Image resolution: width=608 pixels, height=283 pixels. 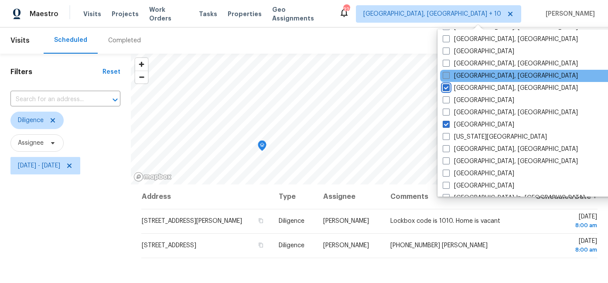 I want to click on div: Reset, so click(x=111, y=72).